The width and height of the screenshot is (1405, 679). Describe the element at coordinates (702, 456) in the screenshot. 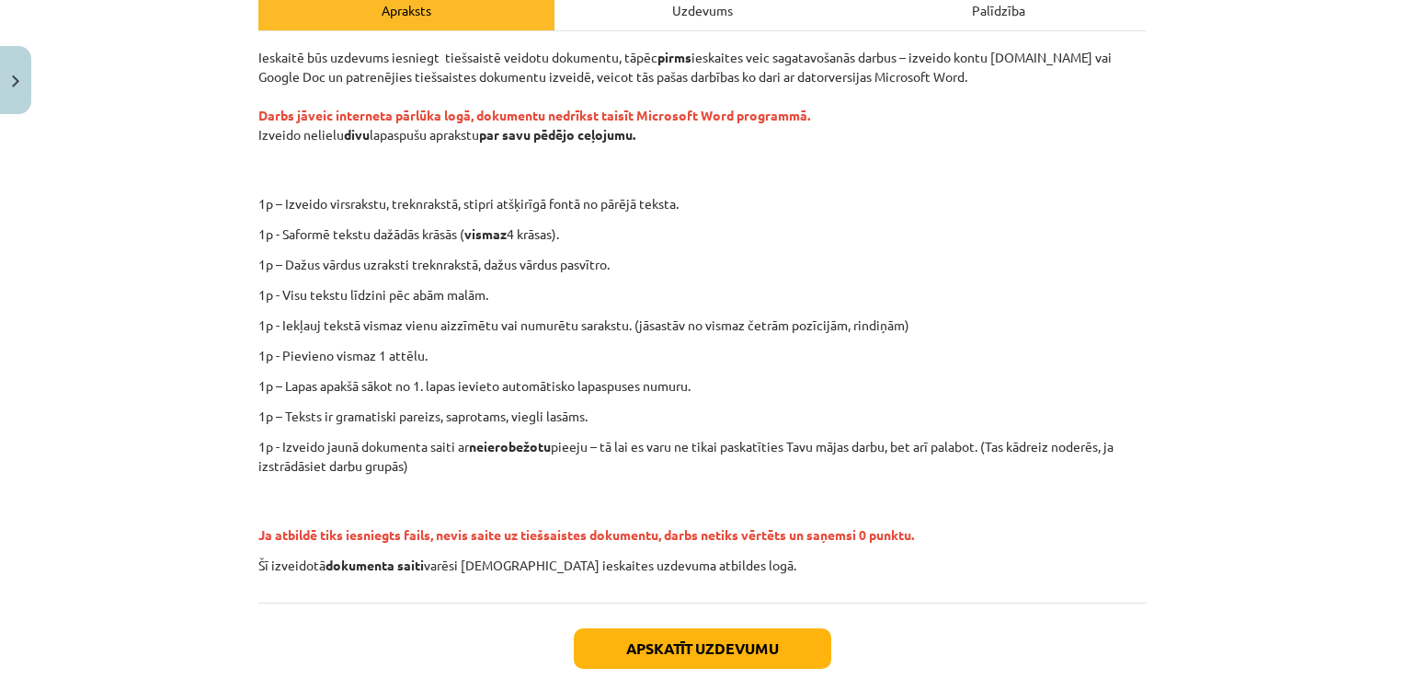

I see `p: 1p - Izveido jaunā dokumenta saiti ar pieeju – tā lai es varu ne tikai paskatīties Tavu mājas dar...` at that location.